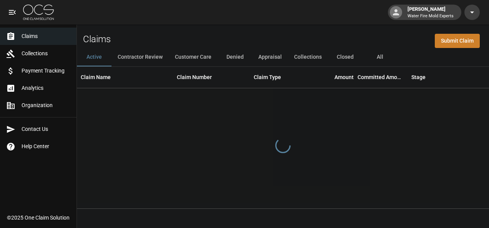 This screenshot has width=489, height=228. Describe the element at coordinates (345, 57) in the screenshot. I see `button: Closed` at that location.